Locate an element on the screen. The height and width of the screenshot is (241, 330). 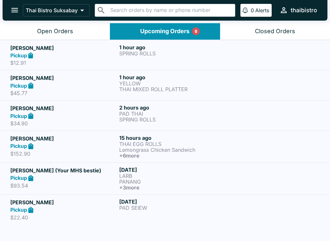
button: Thai Bistro Suksabay is located at coordinates (56, 10).